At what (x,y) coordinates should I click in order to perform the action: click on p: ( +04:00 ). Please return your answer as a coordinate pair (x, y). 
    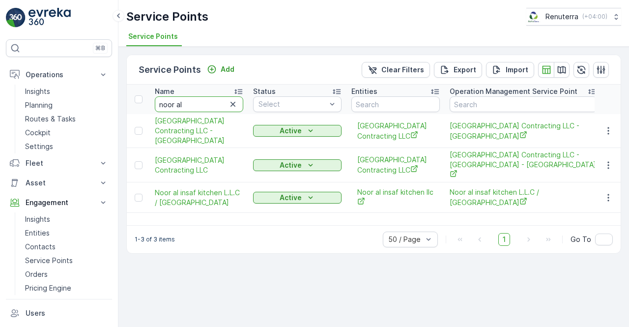
    Looking at the image, I should click on (595, 17).